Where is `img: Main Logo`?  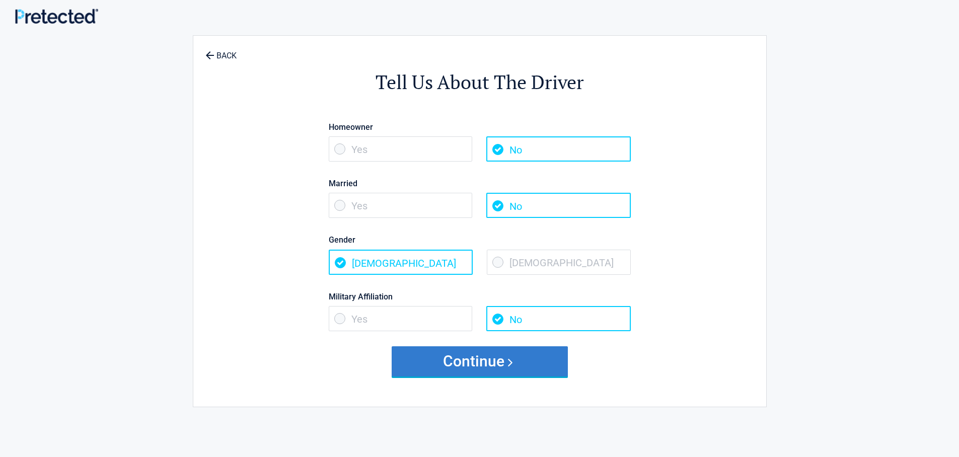
img: Main Logo is located at coordinates (56, 16).